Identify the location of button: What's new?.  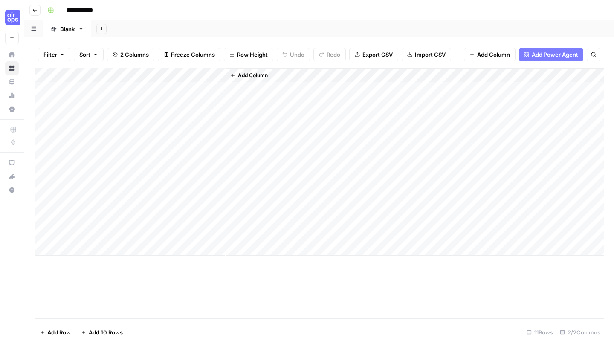
(12, 177).